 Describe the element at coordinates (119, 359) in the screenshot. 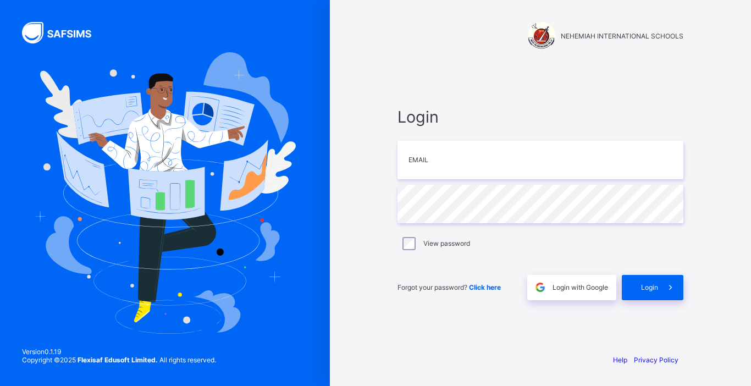

I see `span: Copyright © 2025 All rights reserved.` at that location.